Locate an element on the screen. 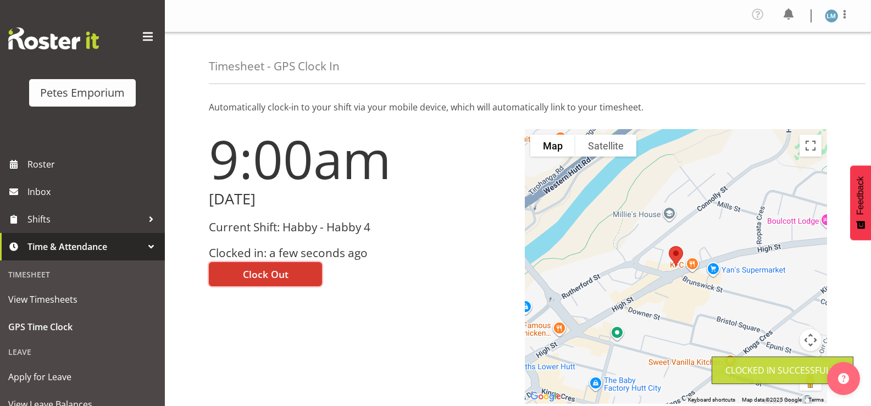 The height and width of the screenshot is (406, 871). h3: Current Shift: Habby - Habby 4 is located at coordinates (360, 227).